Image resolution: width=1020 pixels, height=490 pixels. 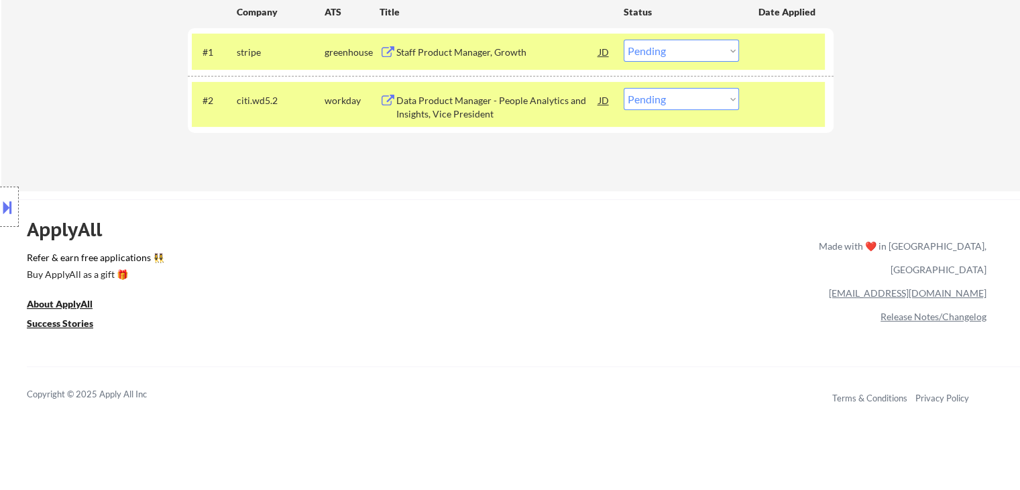 I want to click on a: Terms & Conditions, so click(x=870, y=398).